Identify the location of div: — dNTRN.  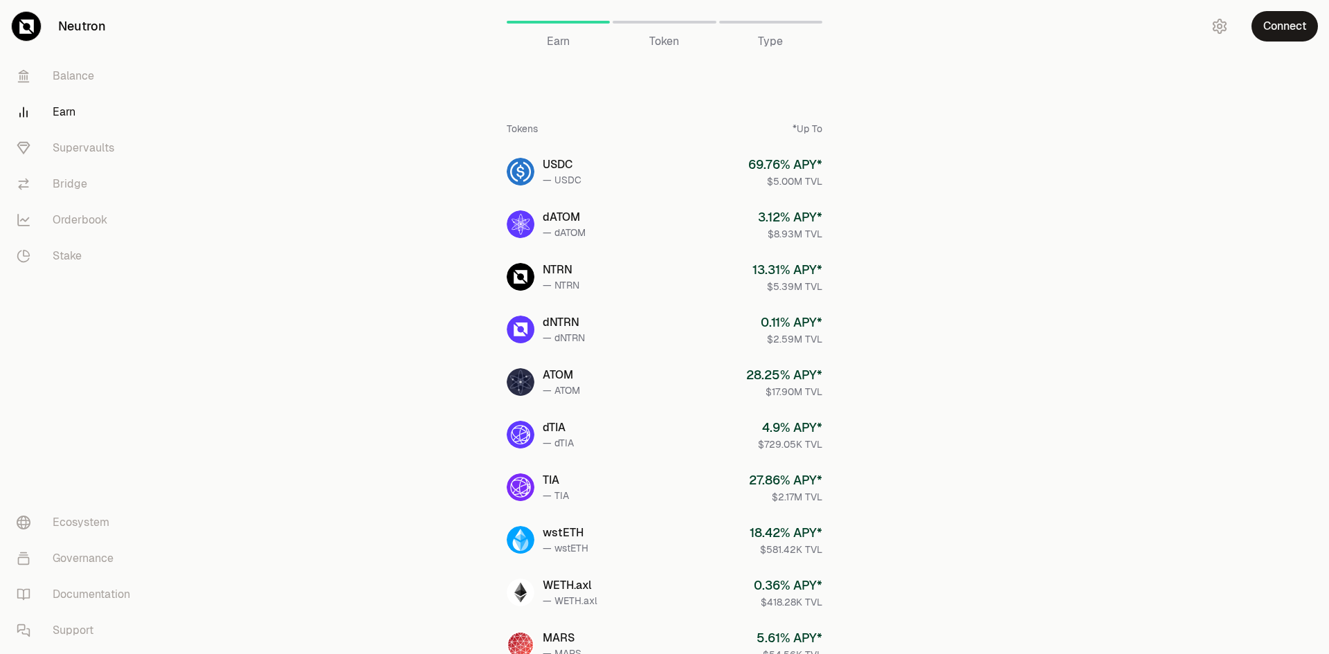
(564, 338).